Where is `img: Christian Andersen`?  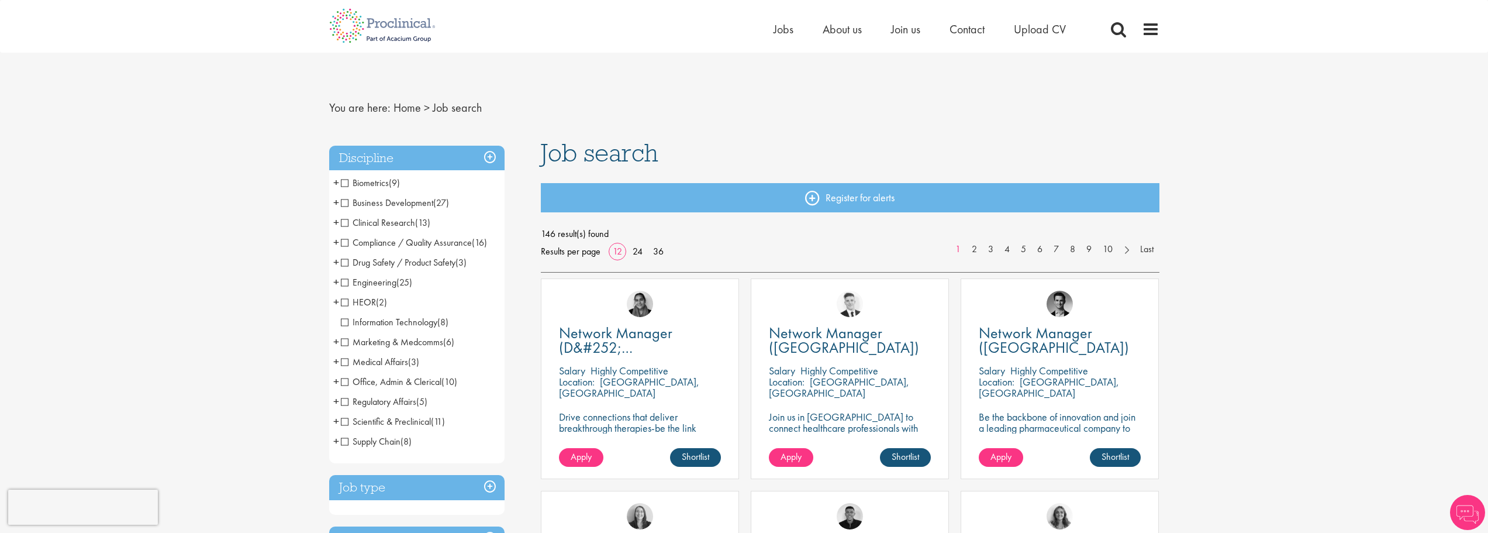
img: Christian Andersen is located at coordinates (850, 516).